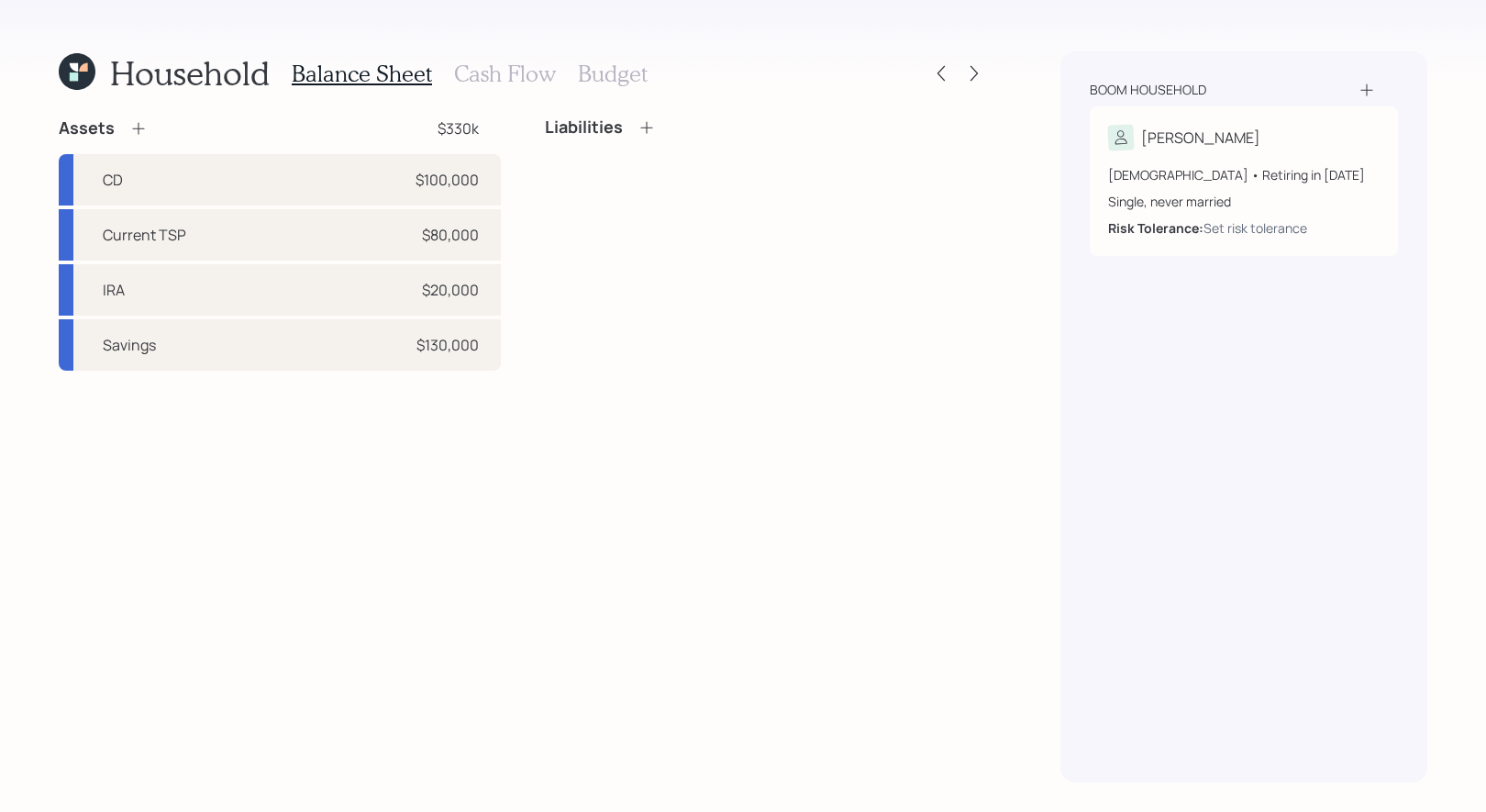 The image size is (1486, 812). Describe the element at coordinates (450, 235) in the screenshot. I see `div: $80,000` at that location.